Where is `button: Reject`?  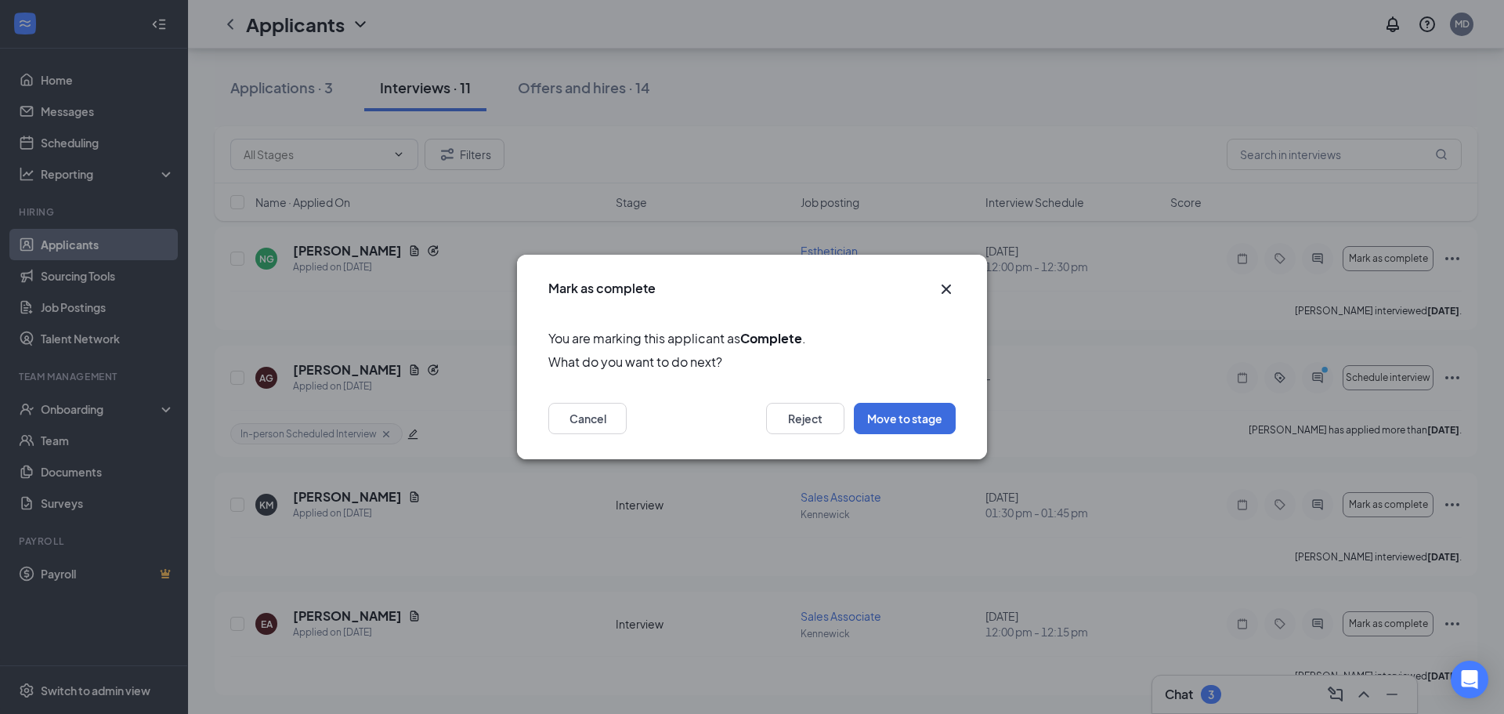 button: Reject is located at coordinates (805, 418).